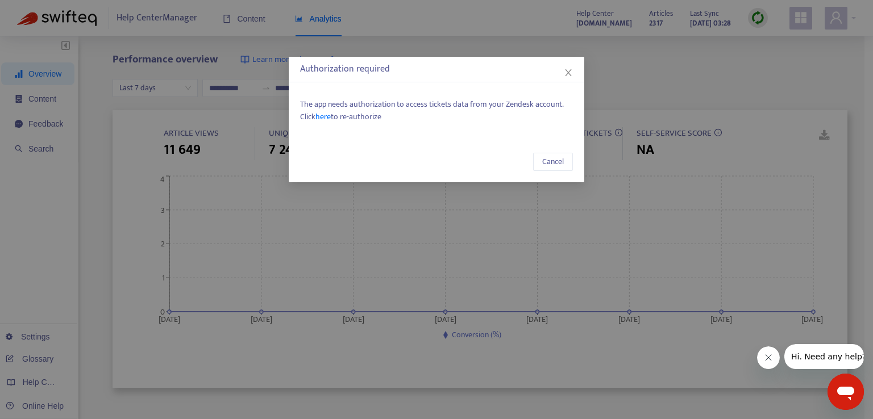  Describe the element at coordinates (436, 69) in the screenshot. I see `div: Authorization required` at that location.